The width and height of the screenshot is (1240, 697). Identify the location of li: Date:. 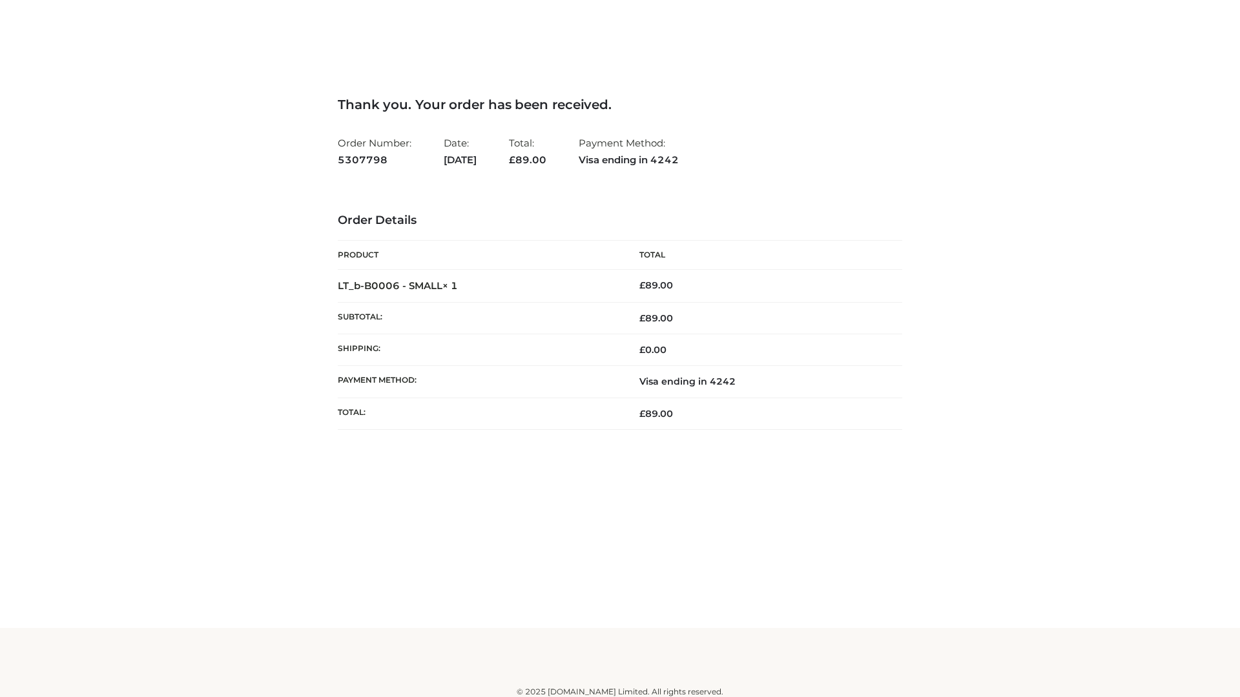
(460, 151).